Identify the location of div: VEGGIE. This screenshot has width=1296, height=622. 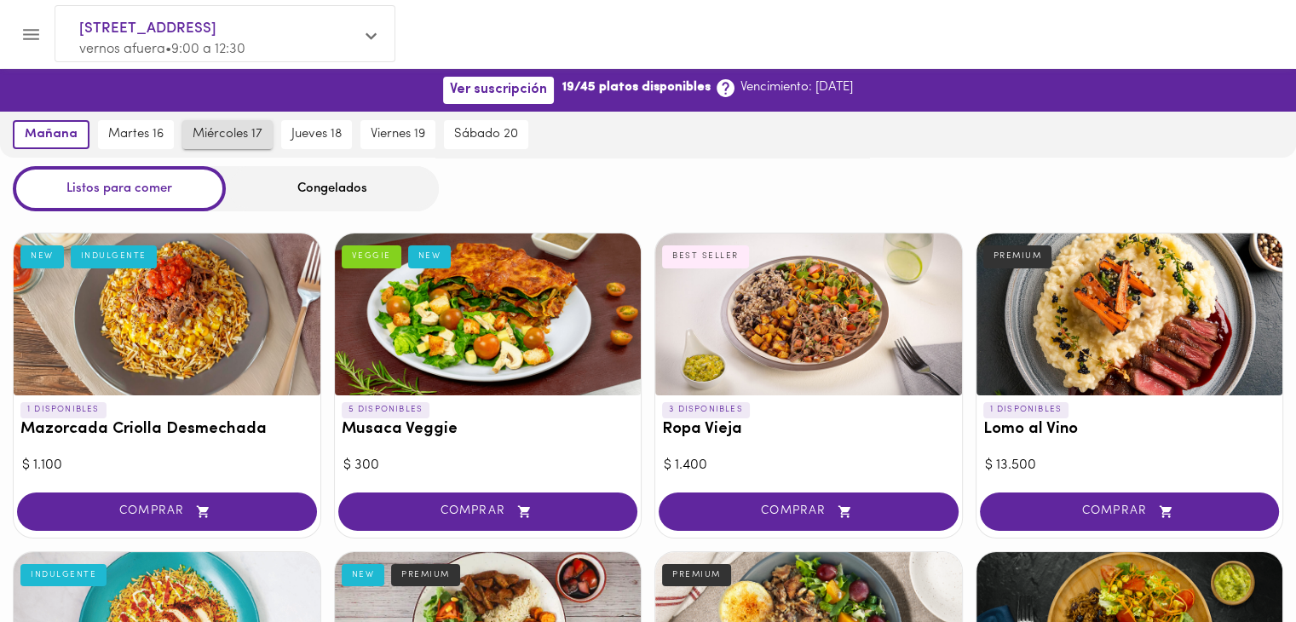
(371, 256).